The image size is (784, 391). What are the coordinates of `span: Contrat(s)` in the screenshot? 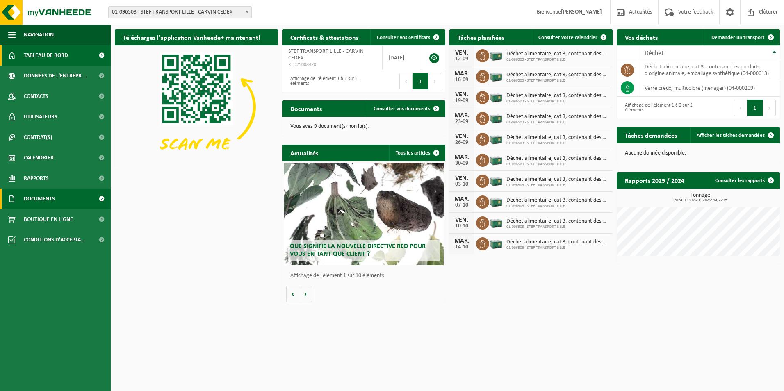 It's located at (38, 137).